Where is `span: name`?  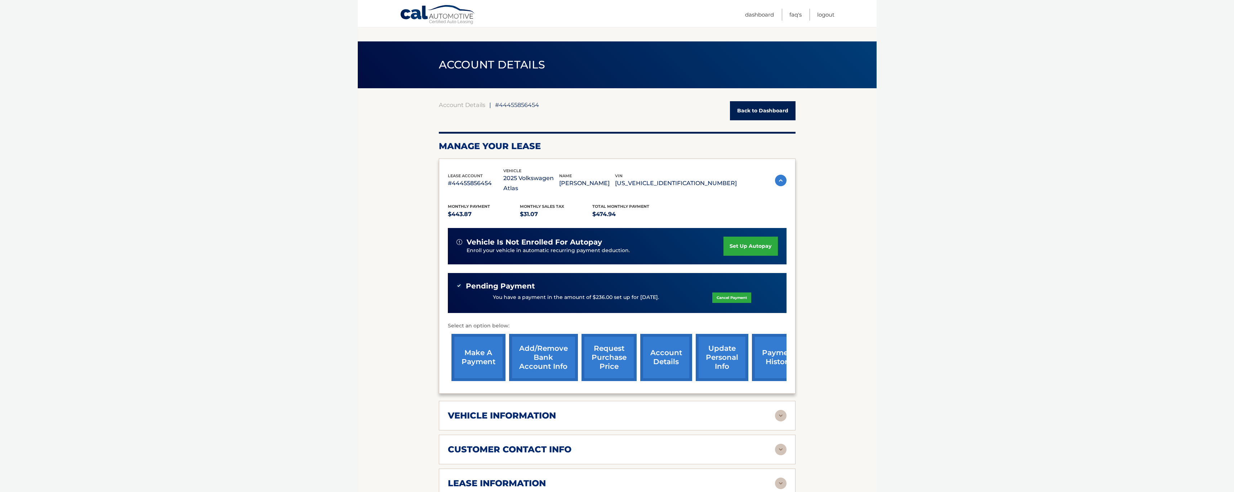 span: name is located at coordinates (565, 176).